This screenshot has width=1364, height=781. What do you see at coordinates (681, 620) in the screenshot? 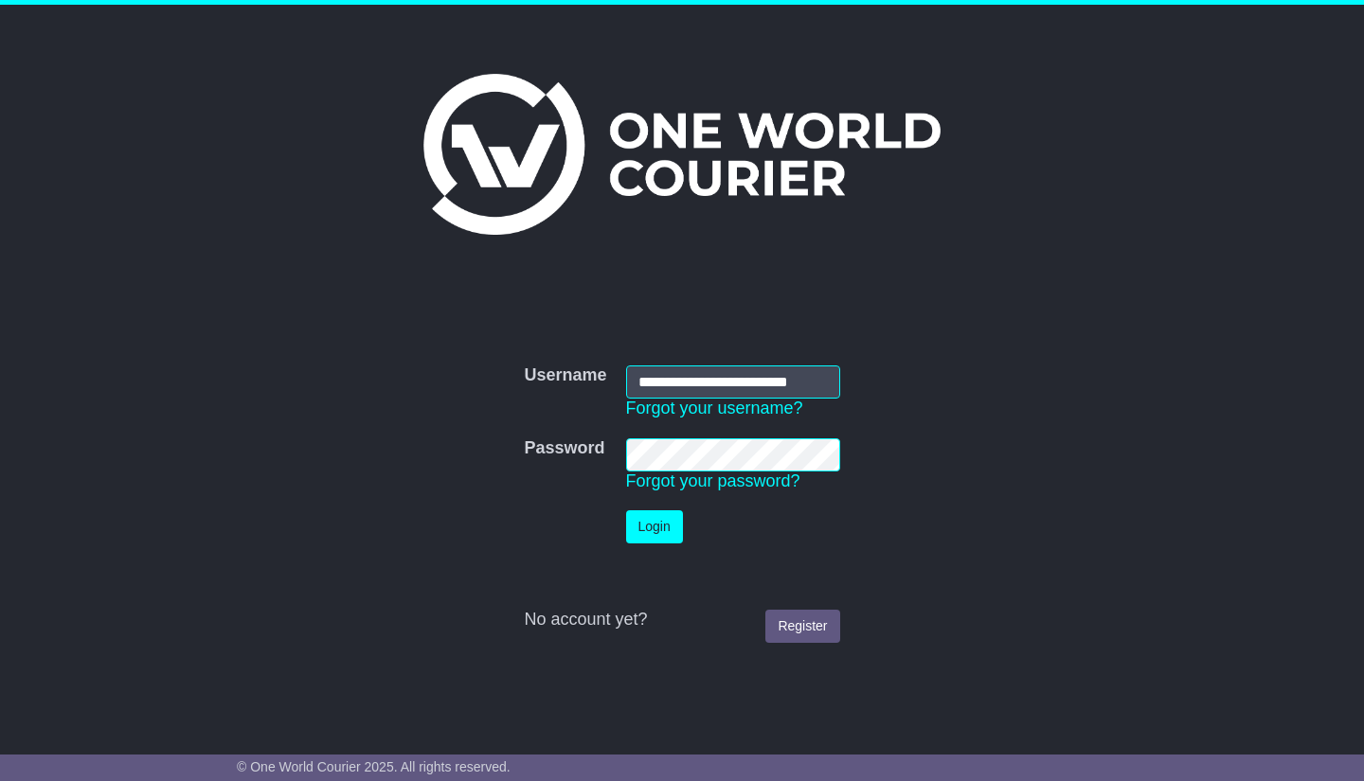
I see `div: No account yet?` at bounding box center [681, 620].